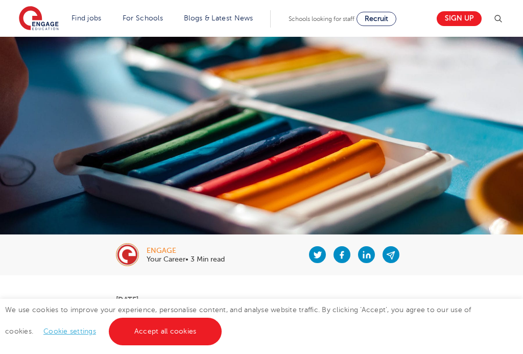 The height and width of the screenshot is (354, 523). What do you see at coordinates (86, 18) in the screenshot?
I see `a: Find jobs` at bounding box center [86, 18].